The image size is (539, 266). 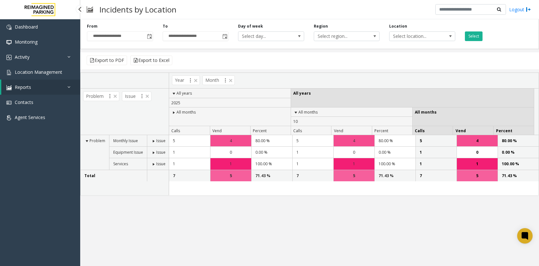 What do you see at coordinates (30, 117) in the screenshot?
I see `span: Agent Services` at bounding box center [30, 117].